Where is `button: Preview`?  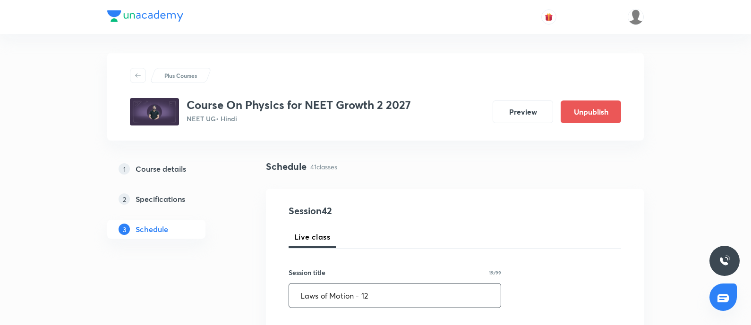 button: Preview is located at coordinates (523, 112).